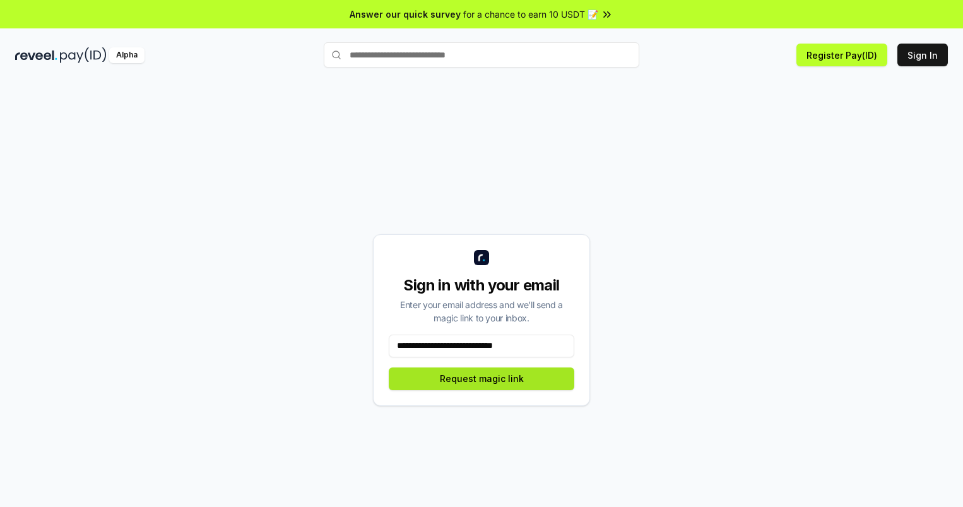  I want to click on img: pay_id, so click(83, 55).